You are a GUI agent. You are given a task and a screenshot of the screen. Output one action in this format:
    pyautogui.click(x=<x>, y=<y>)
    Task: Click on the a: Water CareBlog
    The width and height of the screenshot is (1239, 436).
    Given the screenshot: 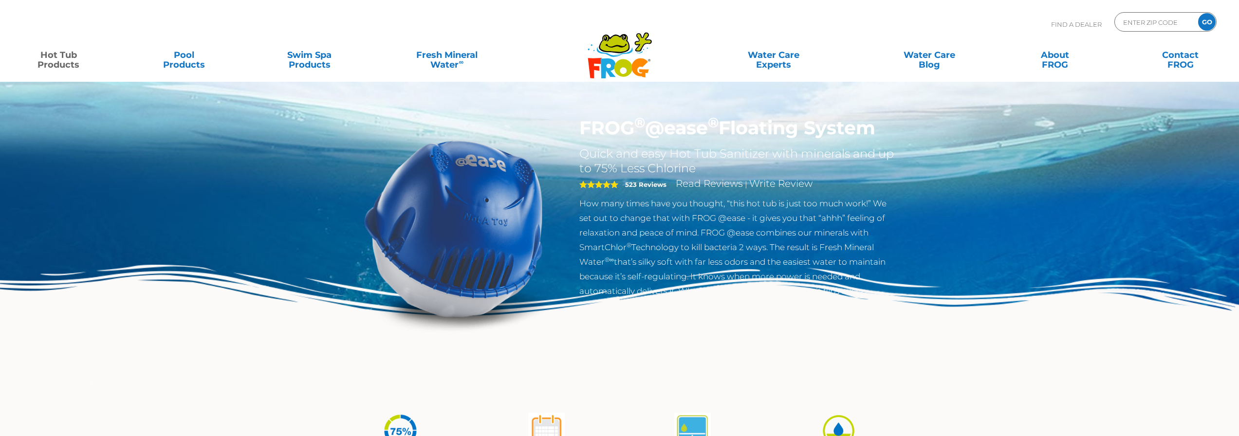 What is the action you would take?
    pyautogui.click(x=929, y=55)
    